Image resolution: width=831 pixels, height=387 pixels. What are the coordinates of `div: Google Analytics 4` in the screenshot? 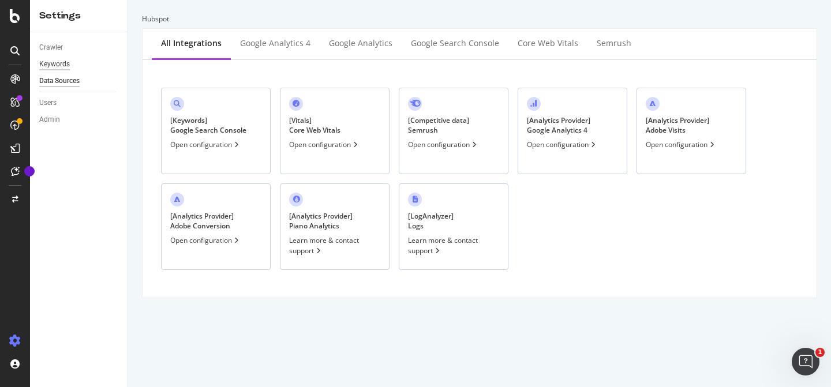 It's located at (275, 43).